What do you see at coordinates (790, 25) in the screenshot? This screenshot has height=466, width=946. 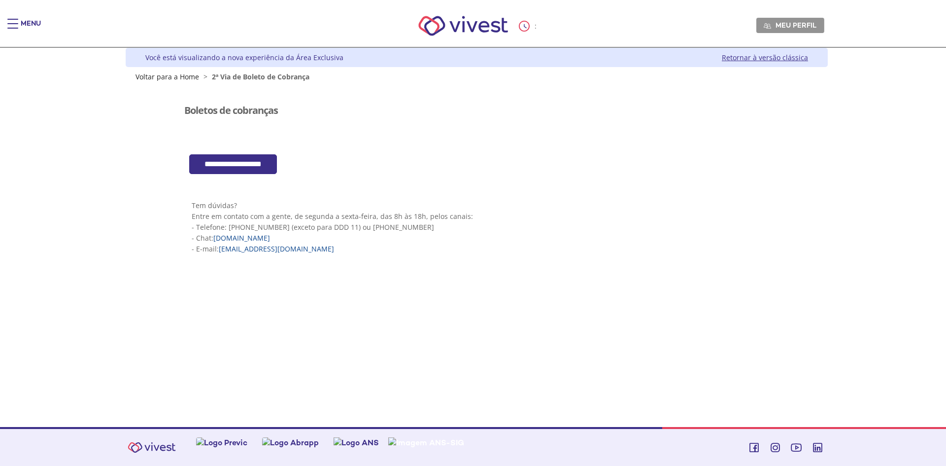 I see `a: Meu perfil` at bounding box center [790, 25].